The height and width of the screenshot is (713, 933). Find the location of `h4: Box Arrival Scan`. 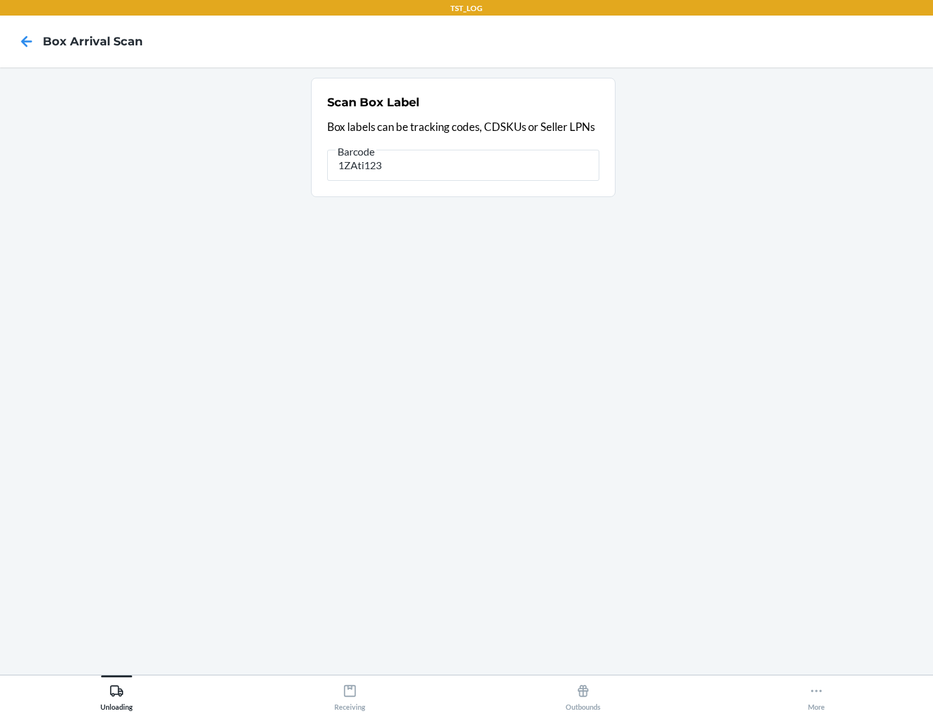

h4: Box Arrival Scan is located at coordinates (93, 41).